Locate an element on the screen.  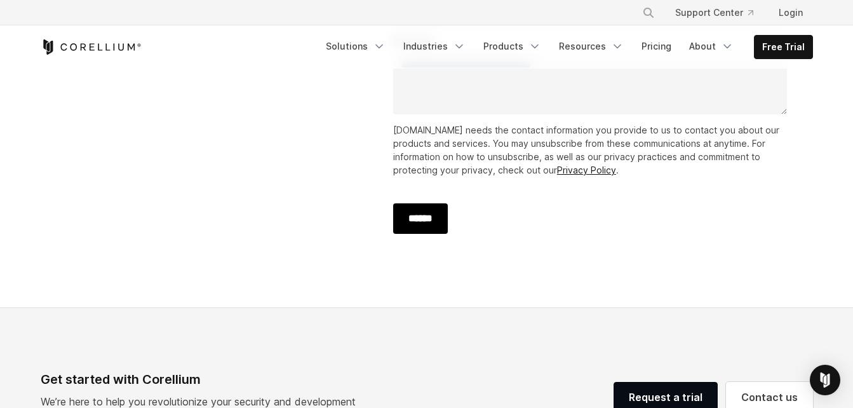
a: Free Trial is located at coordinates (784, 47).